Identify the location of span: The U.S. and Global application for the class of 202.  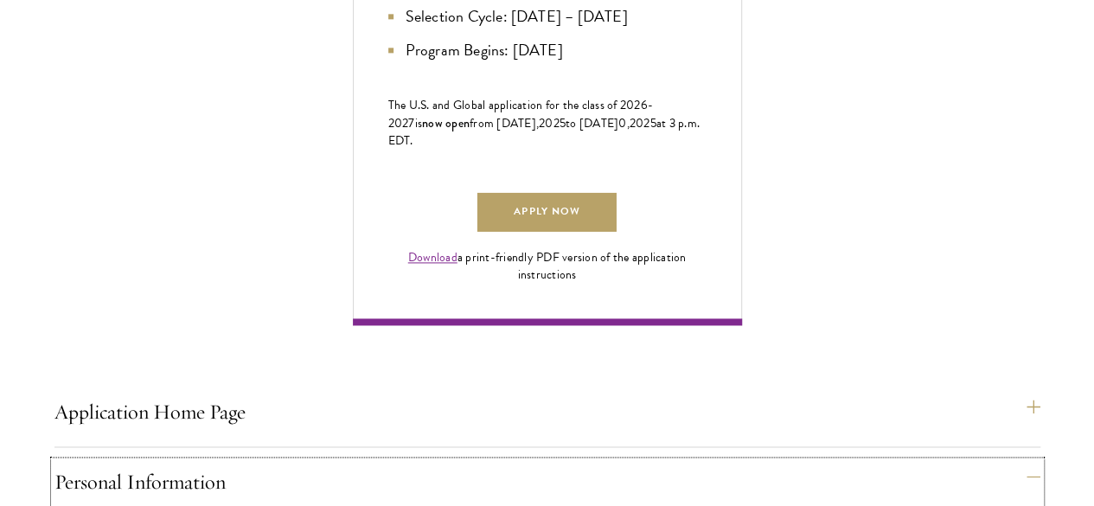
(515, 105).